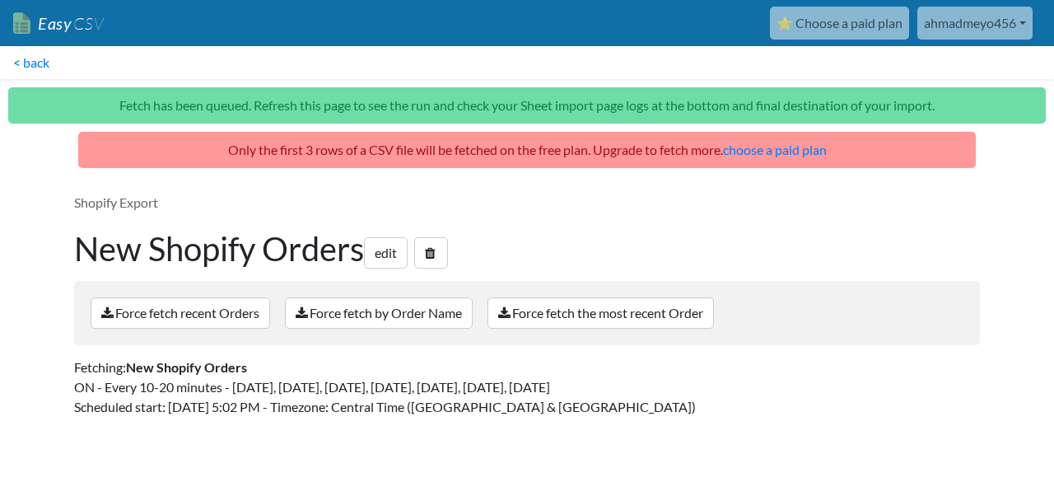  Describe the element at coordinates (58, 23) in the screenshot. I see `a: EasyCSV` at that location.